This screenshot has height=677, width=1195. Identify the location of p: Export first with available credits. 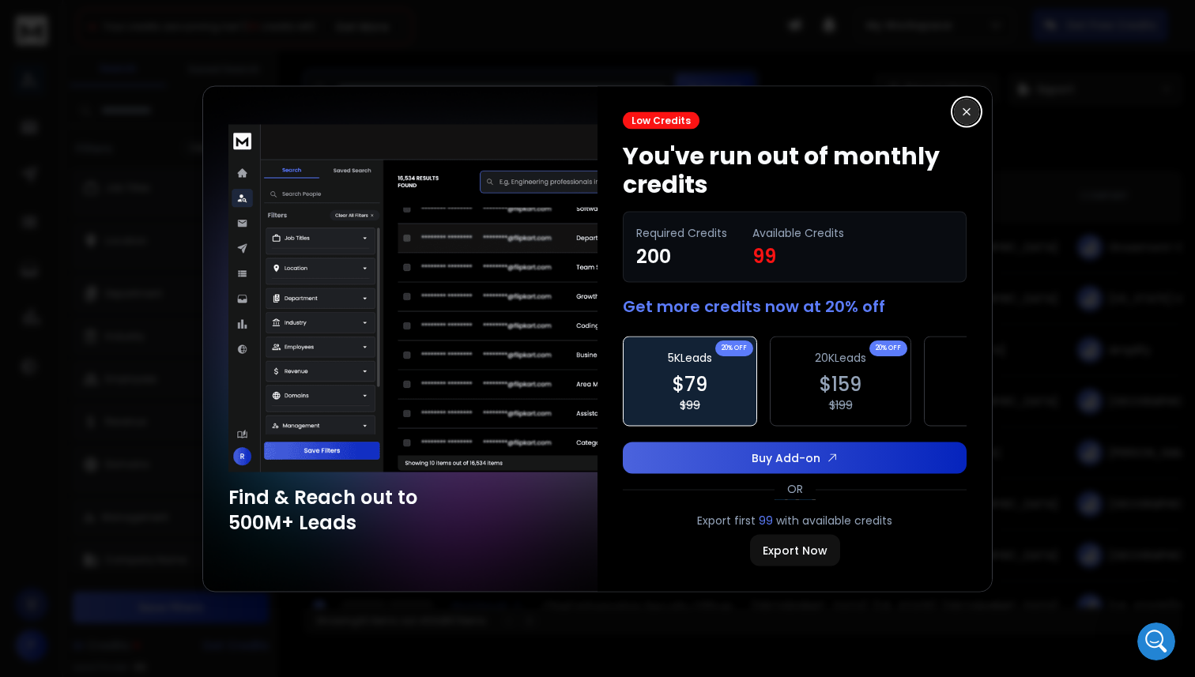
(794, 520).